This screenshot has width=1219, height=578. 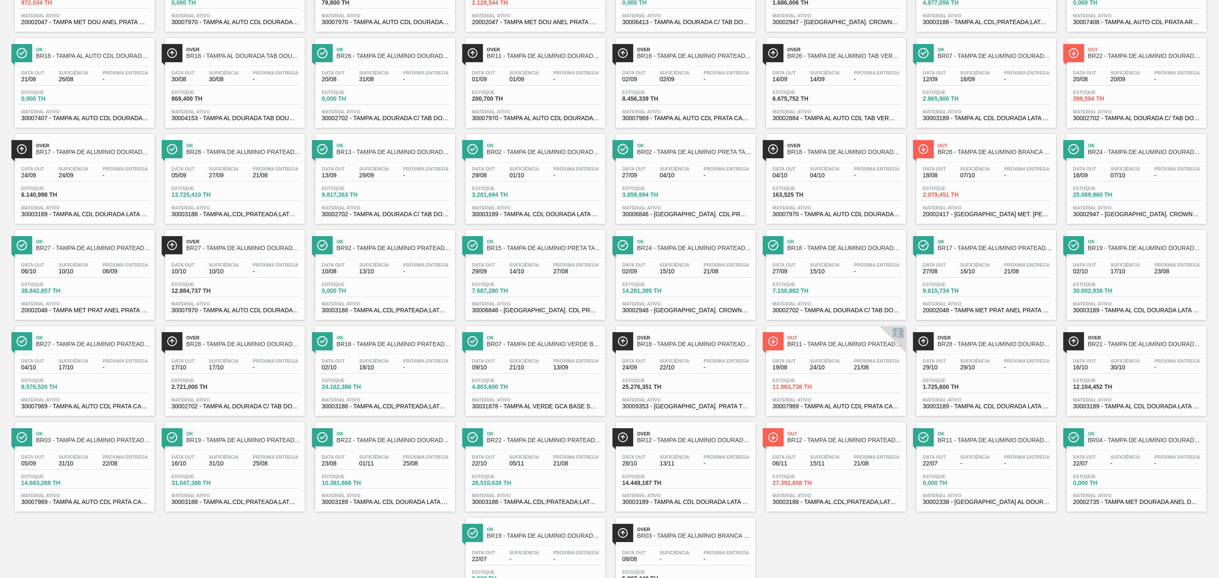 What do you see at coordinates (224, 175) in the screenshot?
I see `span: 27/09` at bounding box center [224, 175].